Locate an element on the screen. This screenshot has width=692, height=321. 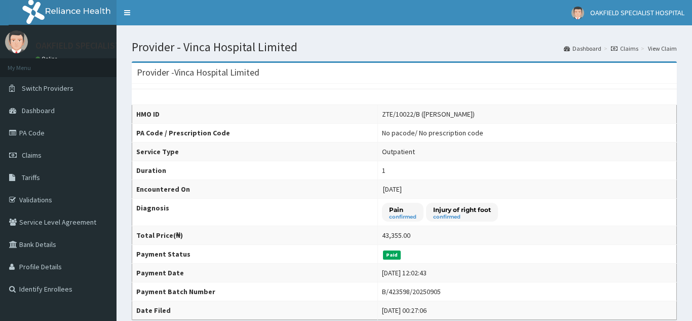
p: Pain is located at coordinates (403, 209).